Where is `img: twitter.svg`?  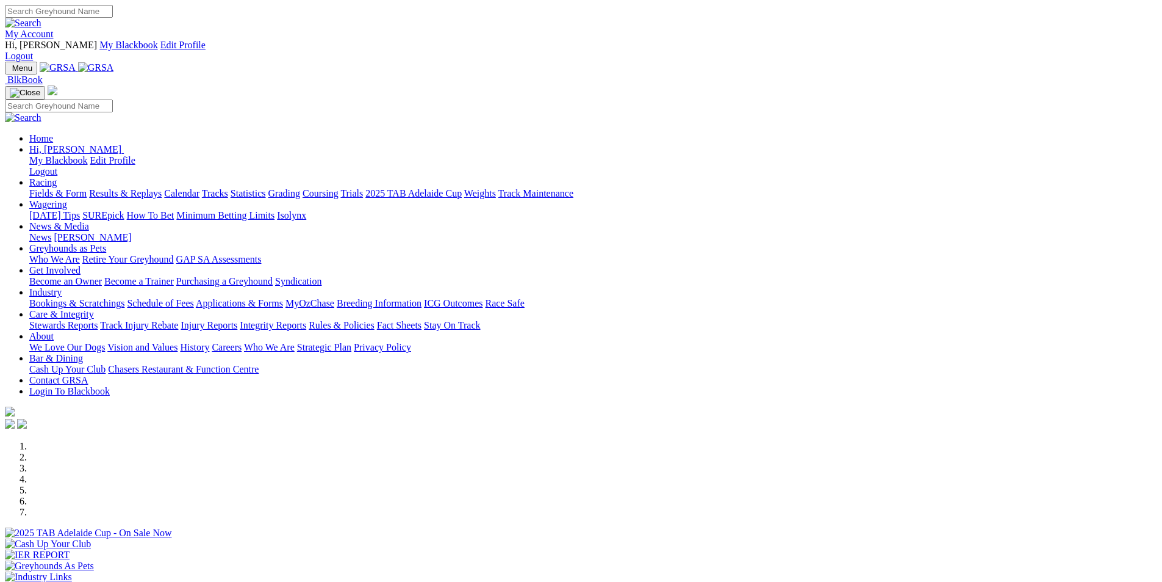
img: twitter.svg is located at coordinates (22, 423).